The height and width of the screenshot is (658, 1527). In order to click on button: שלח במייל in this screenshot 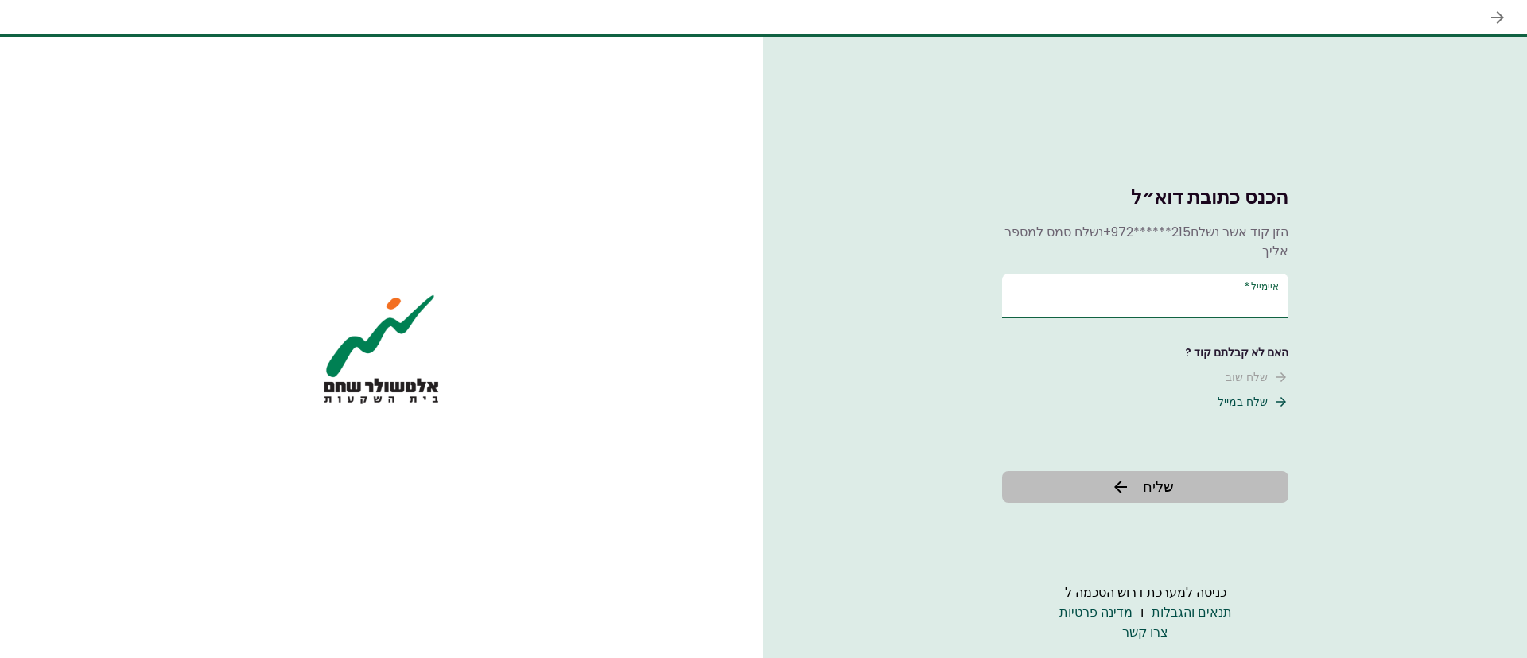, I will do `click(1253, 402)`.